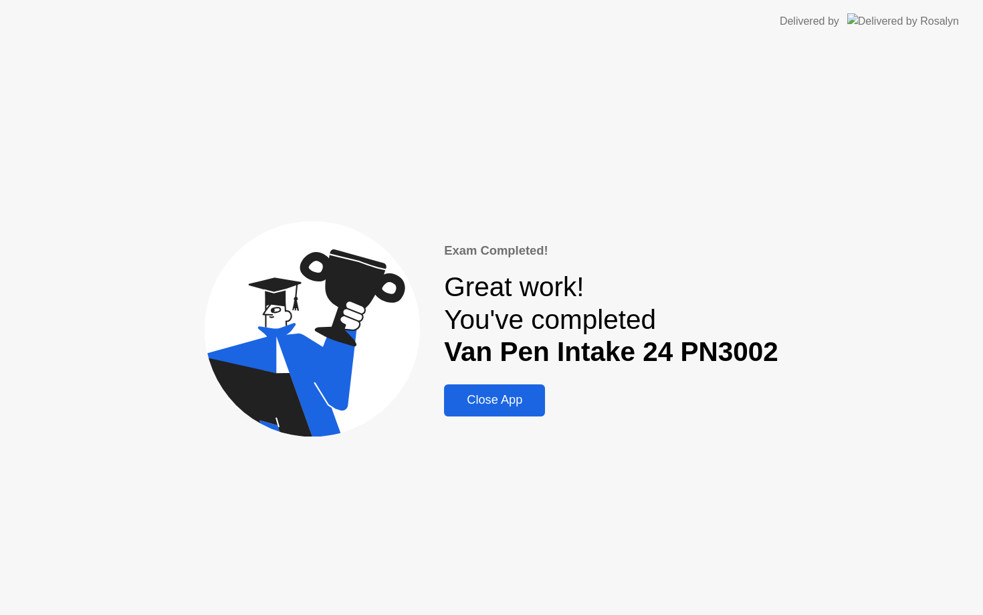 This screenshot has height=615, width=983. I want to click on button: Close App, so click(494, 401).